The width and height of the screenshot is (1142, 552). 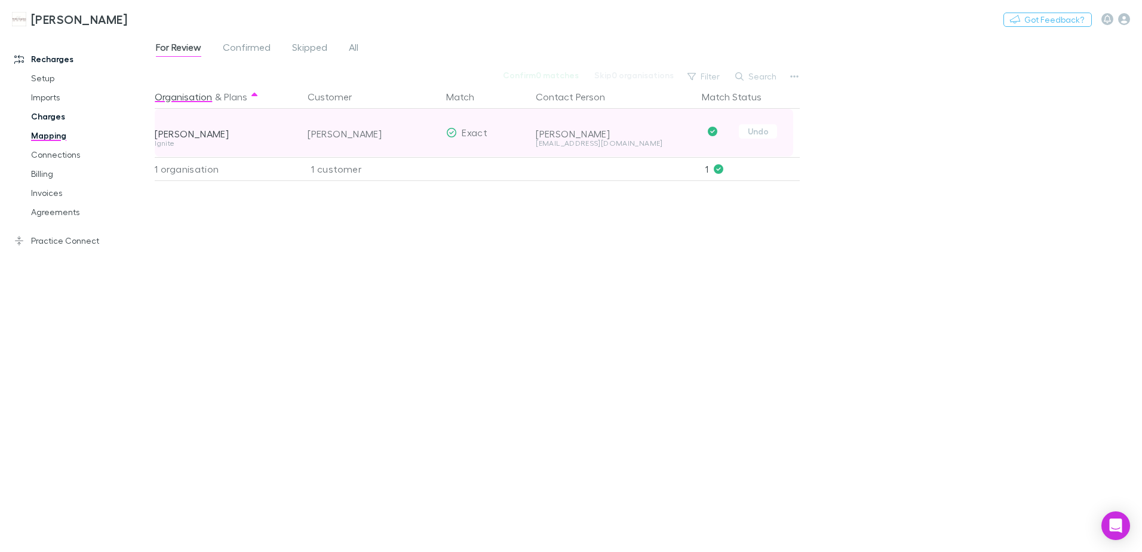 What do you see at coordinates (19, 19) in the screenshot?
I see `img: Hales Douglass's Logo` at bounding box center [19, 19].